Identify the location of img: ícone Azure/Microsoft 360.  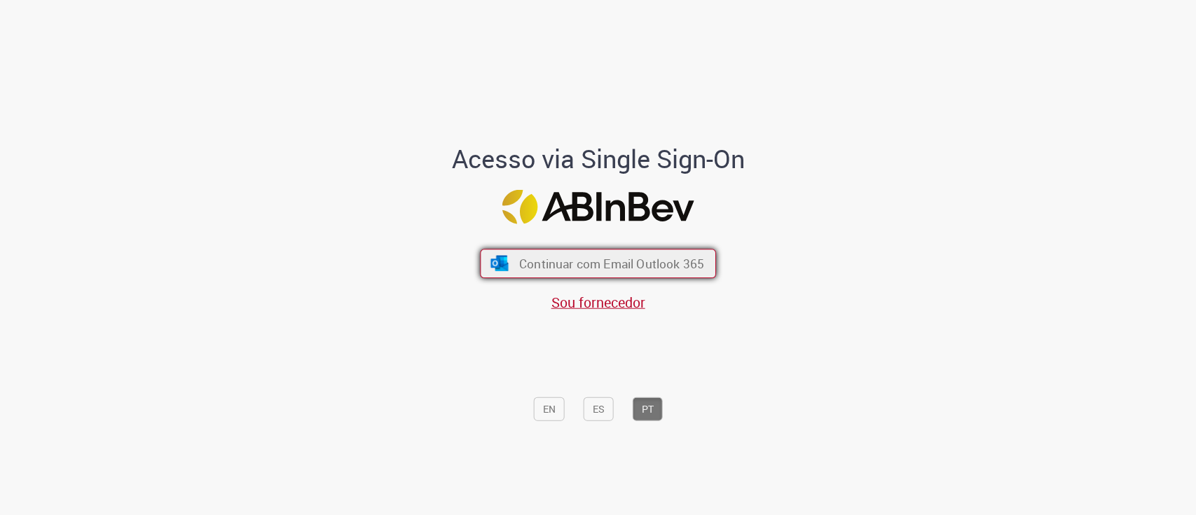
(499, 264).